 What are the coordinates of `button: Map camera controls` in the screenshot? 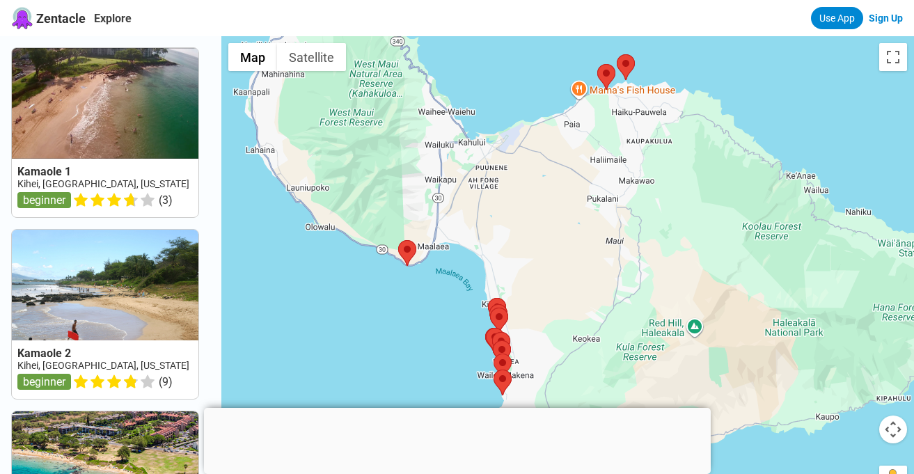 It's located at (893, 430).